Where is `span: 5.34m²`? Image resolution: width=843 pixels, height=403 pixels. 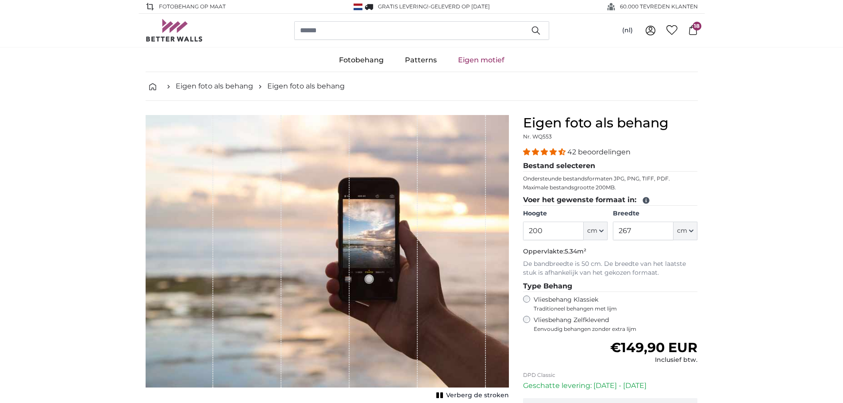
span: 5.34m² is located at coordinates (576, 251).